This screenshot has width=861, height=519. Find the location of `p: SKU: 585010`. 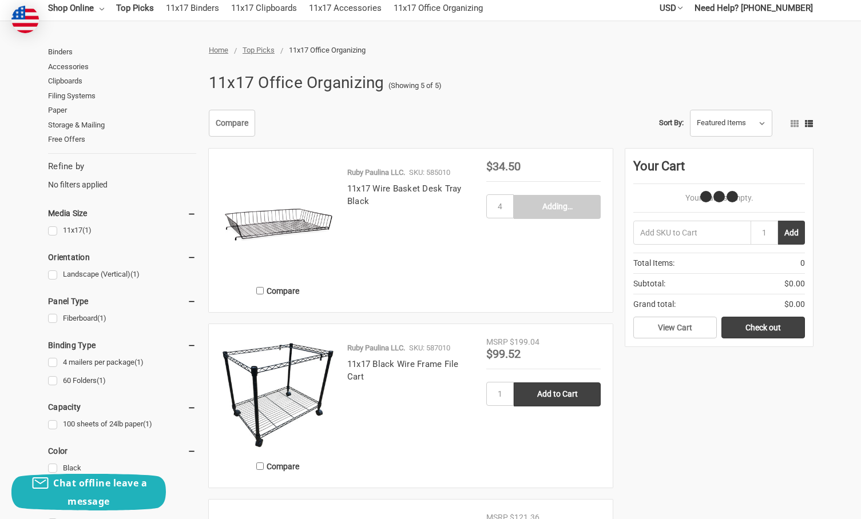

p: SKU: 585010 is located at coordinates (429, 173).